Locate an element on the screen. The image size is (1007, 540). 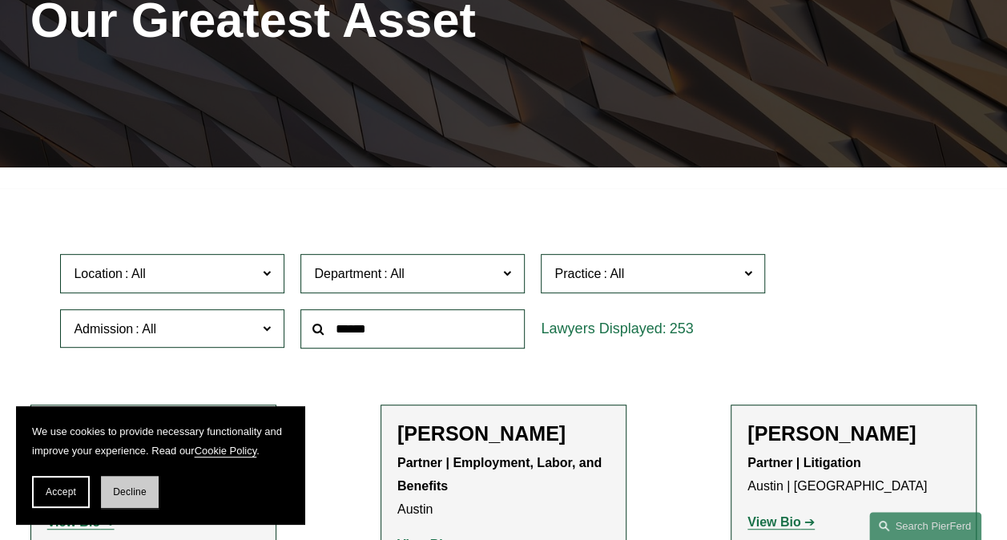
span: Decline is located at coordinates (130, 492).